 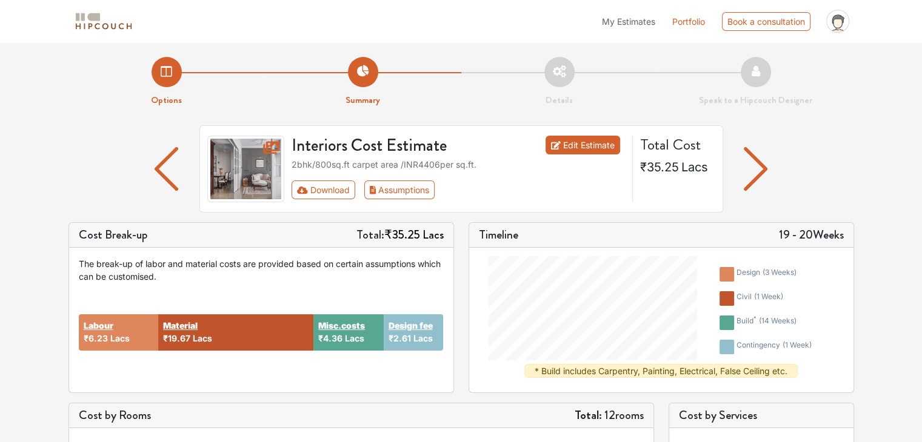 What do you see at coordinates (400, 235) in the screenshot?
I see `h5: Total:` at bounding box center [400, 235].